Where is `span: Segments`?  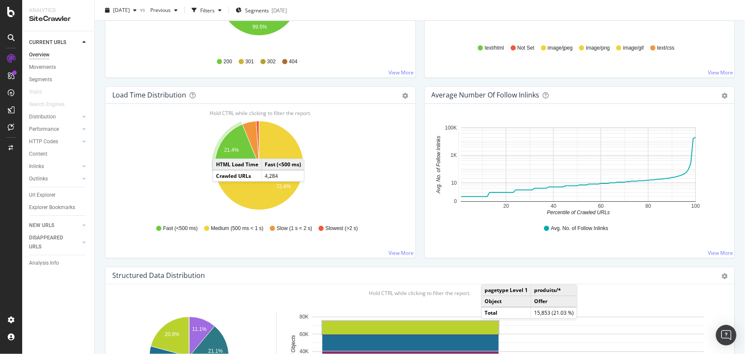
span: Segments is located at coordinates (257, 10).